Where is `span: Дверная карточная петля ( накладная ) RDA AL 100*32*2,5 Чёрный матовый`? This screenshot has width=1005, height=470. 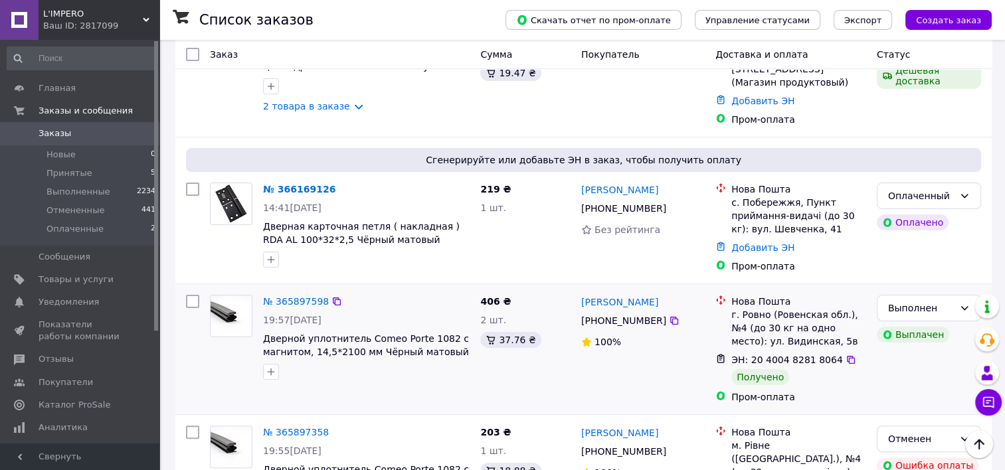
span: Дверная карточная петля ( накладная ) RDA AL 100*32*2,5 Чёрный матовый is located at coordinates (361, 233).